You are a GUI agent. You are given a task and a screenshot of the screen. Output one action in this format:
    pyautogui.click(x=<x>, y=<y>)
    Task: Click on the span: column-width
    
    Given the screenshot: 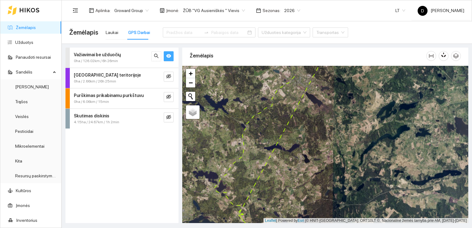 What is the action you would take?
    pyautogui.click(x=431, y=56)
    